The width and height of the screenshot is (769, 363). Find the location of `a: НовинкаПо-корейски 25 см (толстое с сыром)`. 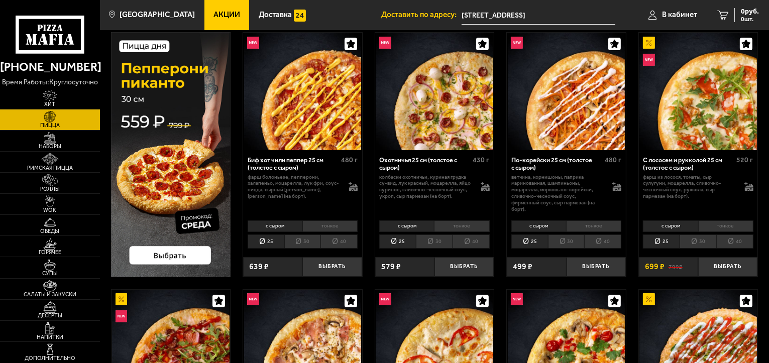

a: НовинкаПо-корейски 25 см (толстое с сыром) is located at coordinates (566, 91).